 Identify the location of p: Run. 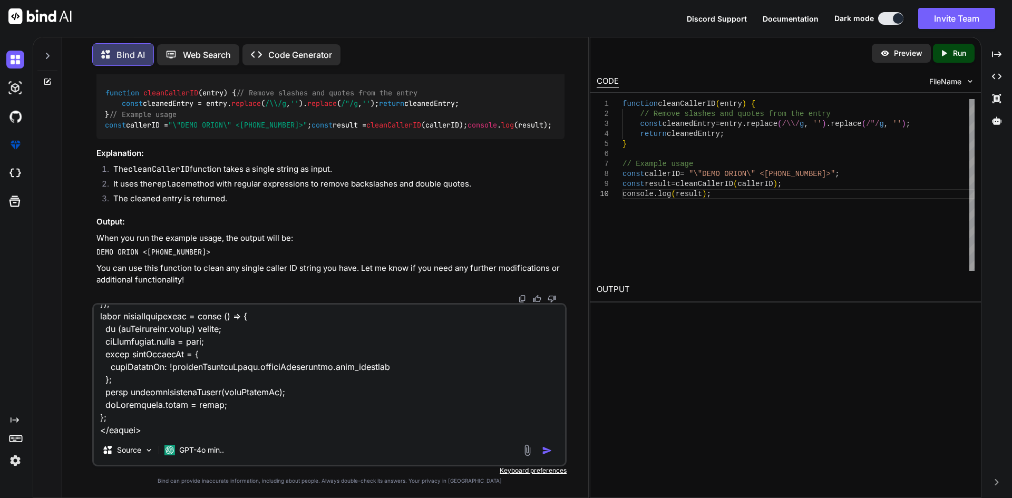
(959, 53).